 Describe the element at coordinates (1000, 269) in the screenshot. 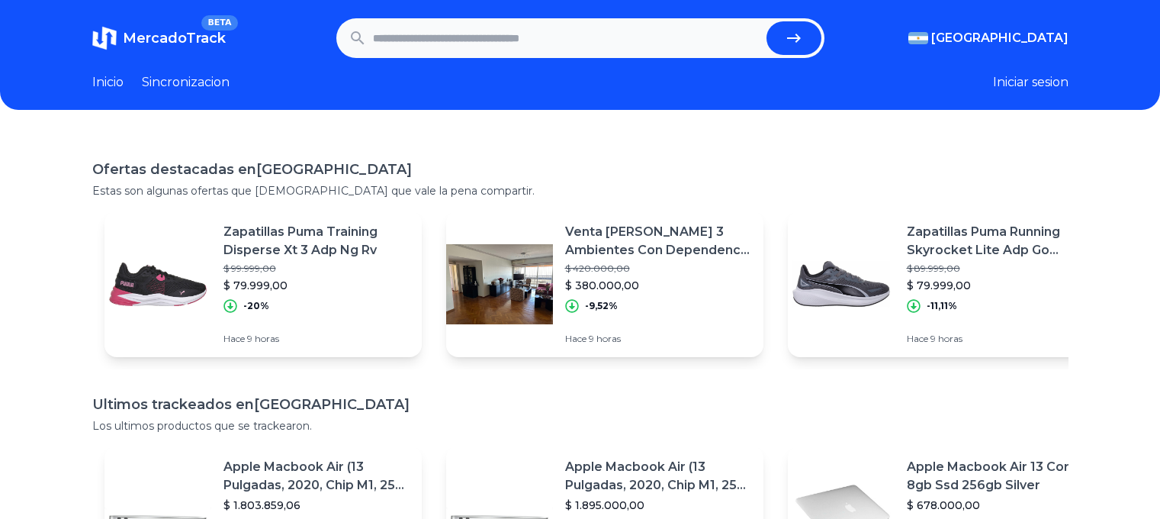

I see `p: $ 89.999,00` at that location.